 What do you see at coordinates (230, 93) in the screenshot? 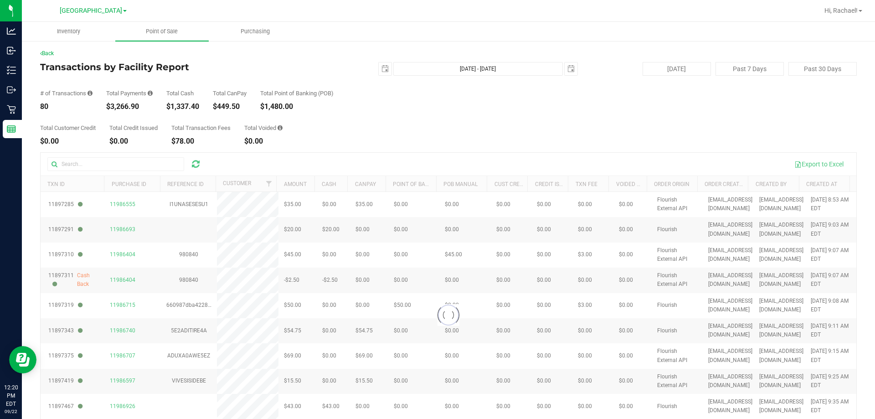
I see `div: Total CanPay` at bounding box center [230, 93].